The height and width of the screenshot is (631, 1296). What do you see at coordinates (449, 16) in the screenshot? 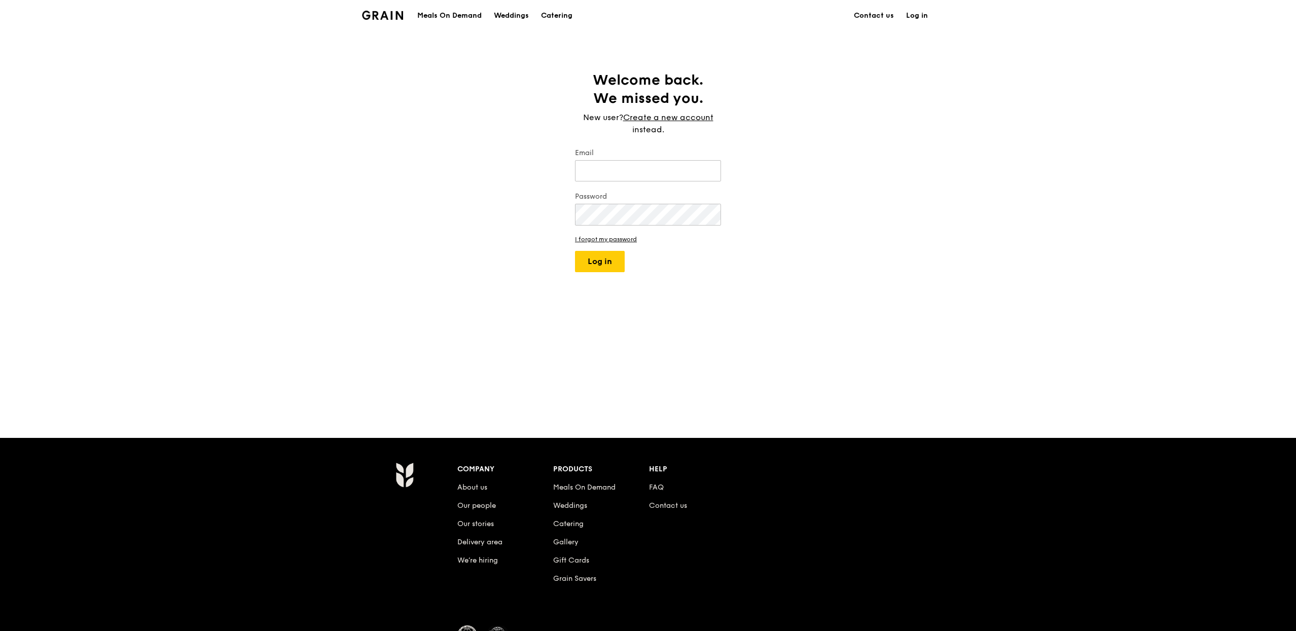
I see `div: Meals On Demand` at bounding box center [449, 16].